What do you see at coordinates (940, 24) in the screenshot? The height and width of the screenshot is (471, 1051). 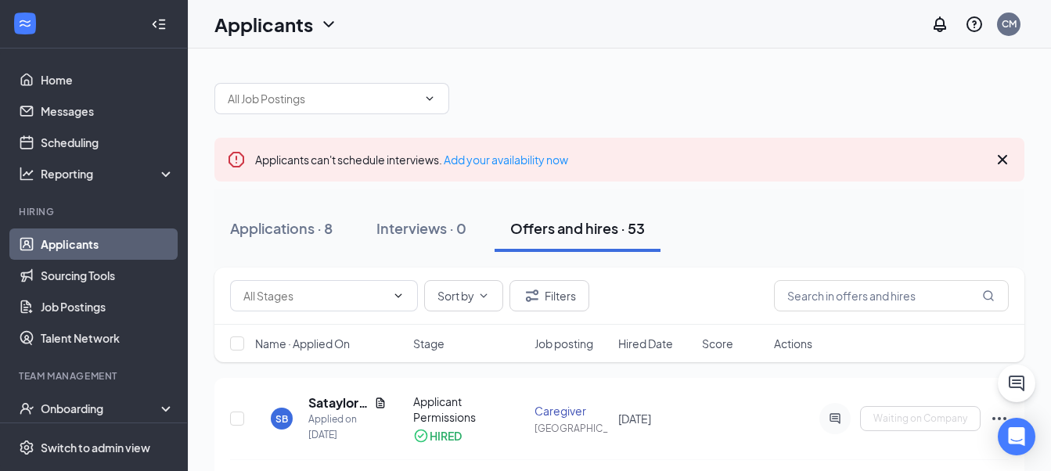 I see `svg: Notifications` at bounding box center [940, 24].